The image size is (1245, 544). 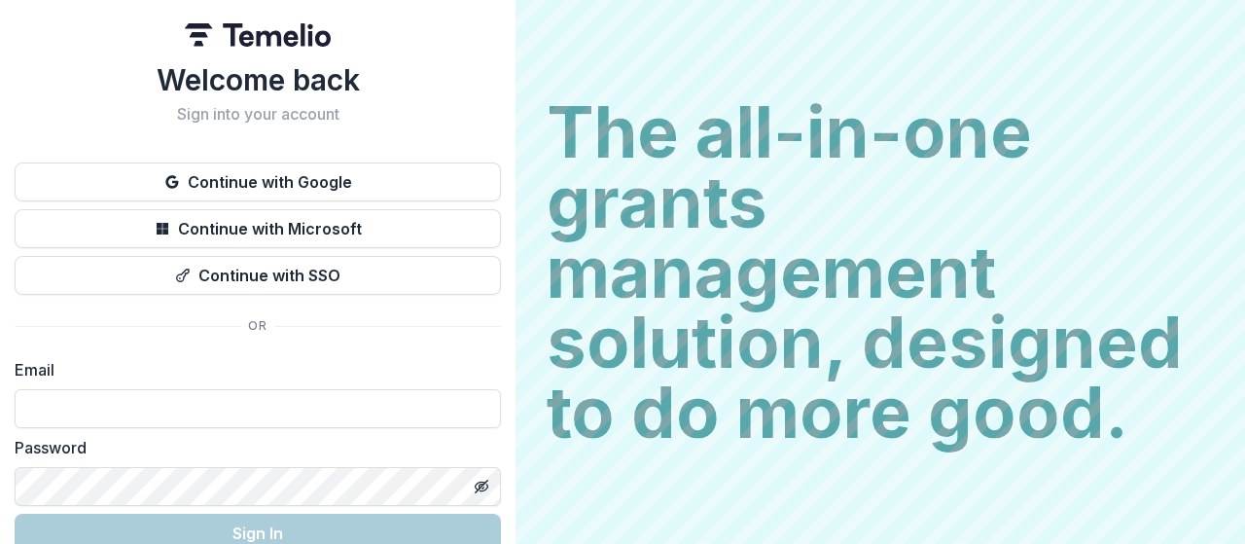 I want to click on button: Continue with Microsoft, so click(x=258, y=229).